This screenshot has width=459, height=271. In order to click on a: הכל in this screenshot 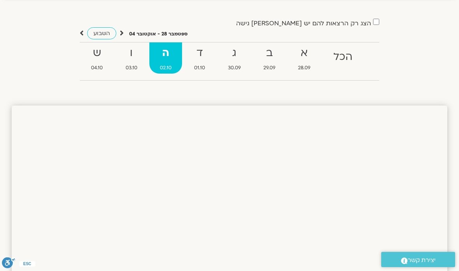, I will do `click(343, 58)`.